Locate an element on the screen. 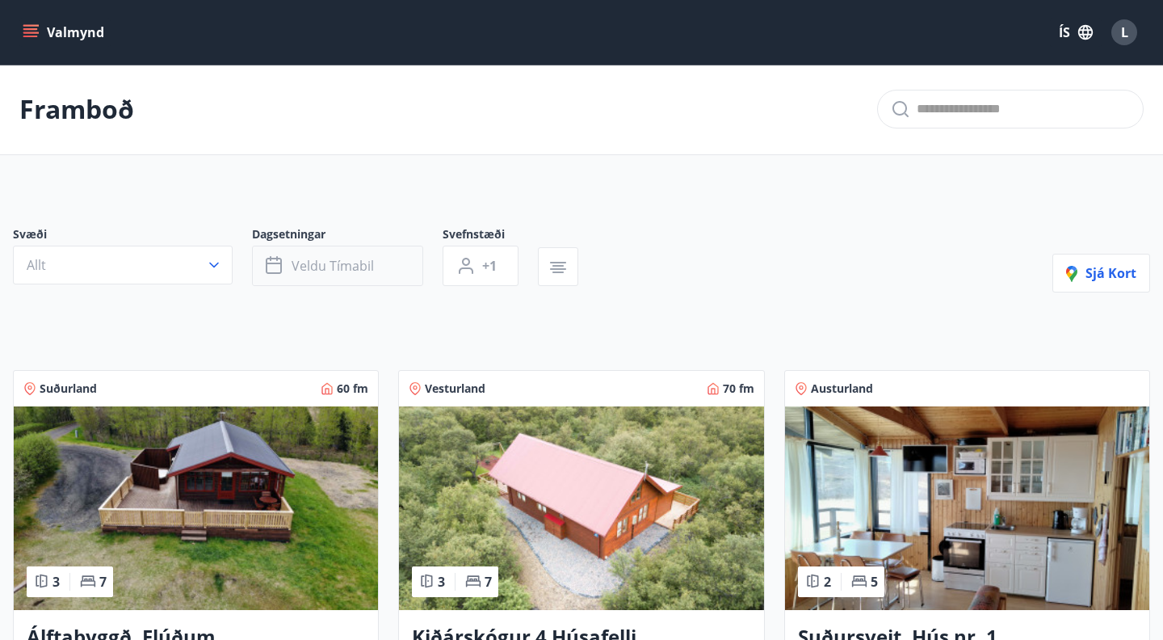  span: 60 fm is located at coordinates (352, 389).